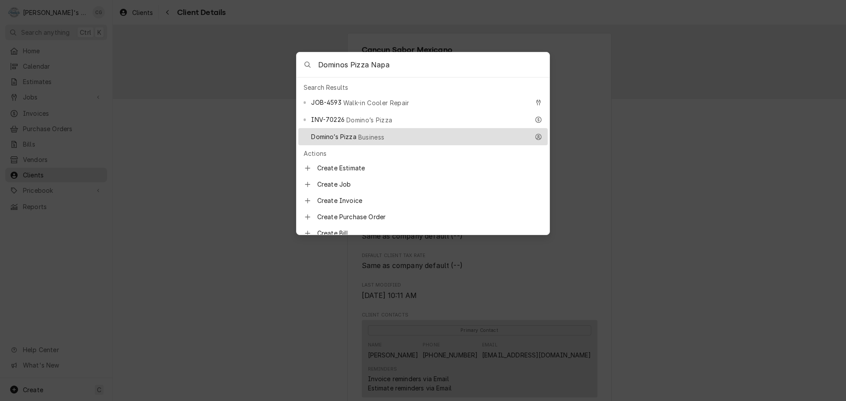 Image resolution: width=846 pixels, height=401 pixels. What do you see at coordinates (423, 153) in the screenshot?
I see `div: Actions` at bounding box center [423, 153].